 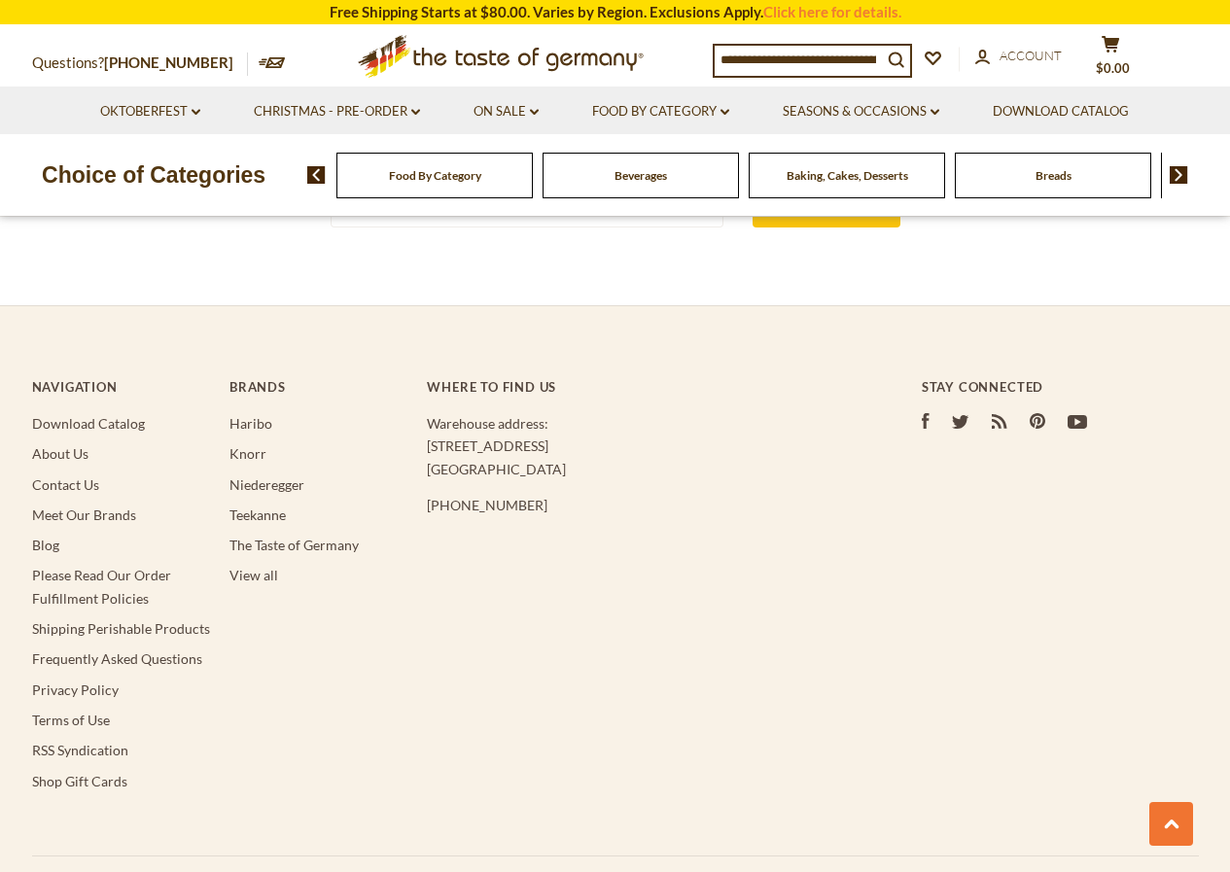 I want to click on a: Frequently Asked Questions, so click(x=117, y=658).